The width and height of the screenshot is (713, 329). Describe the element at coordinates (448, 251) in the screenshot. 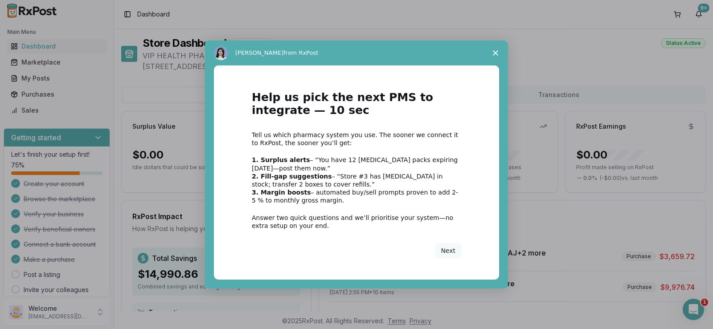

I see `button: Next` at that location.